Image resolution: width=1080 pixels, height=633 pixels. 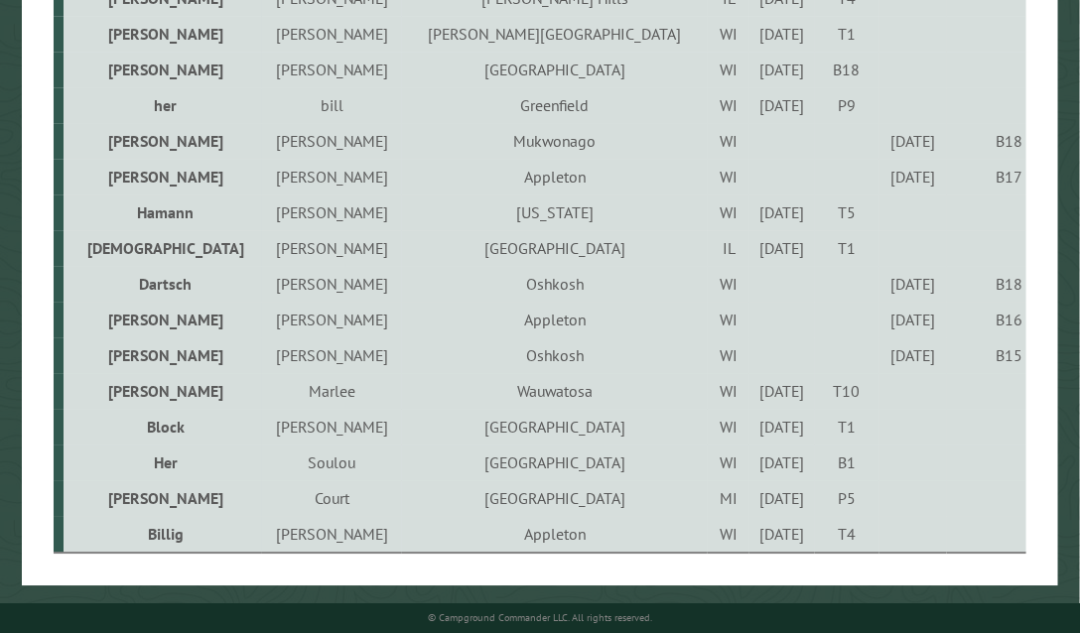 I want to click on td: P5, so click(x=847, y=498).